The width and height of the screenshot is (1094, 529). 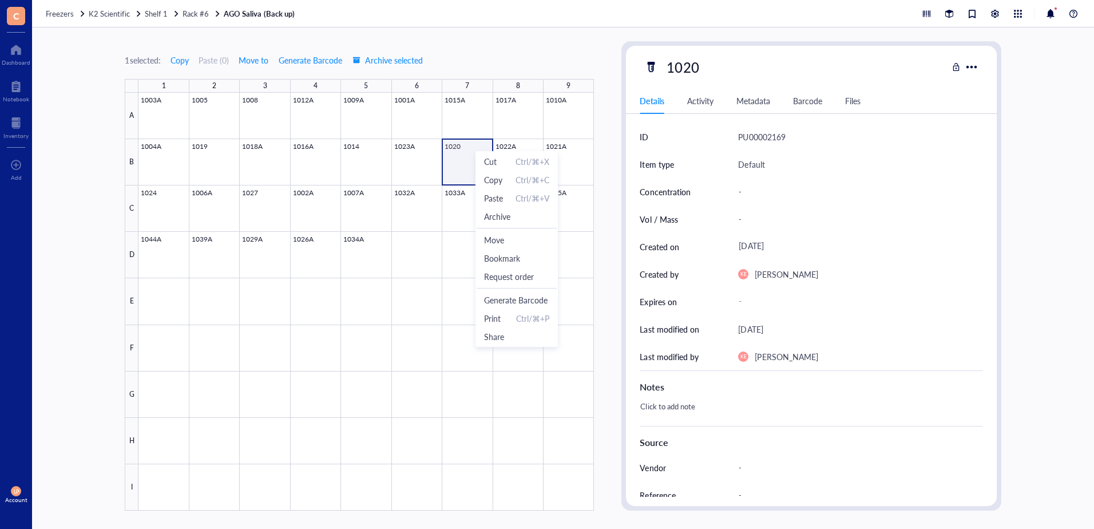 I want to click on div: 5, so click(x=366, y=86).